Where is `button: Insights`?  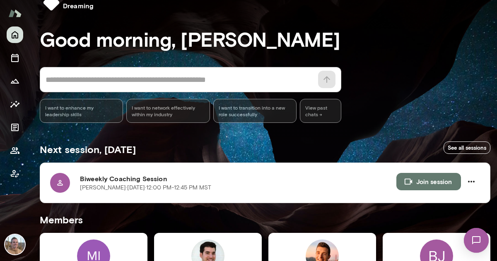 button: Insights is located at coordinates (15, 104).